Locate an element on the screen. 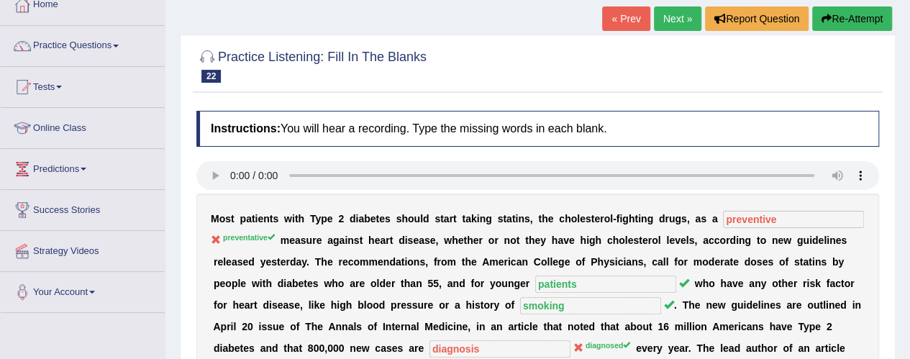  b: A is located at coordinates (485, 262).